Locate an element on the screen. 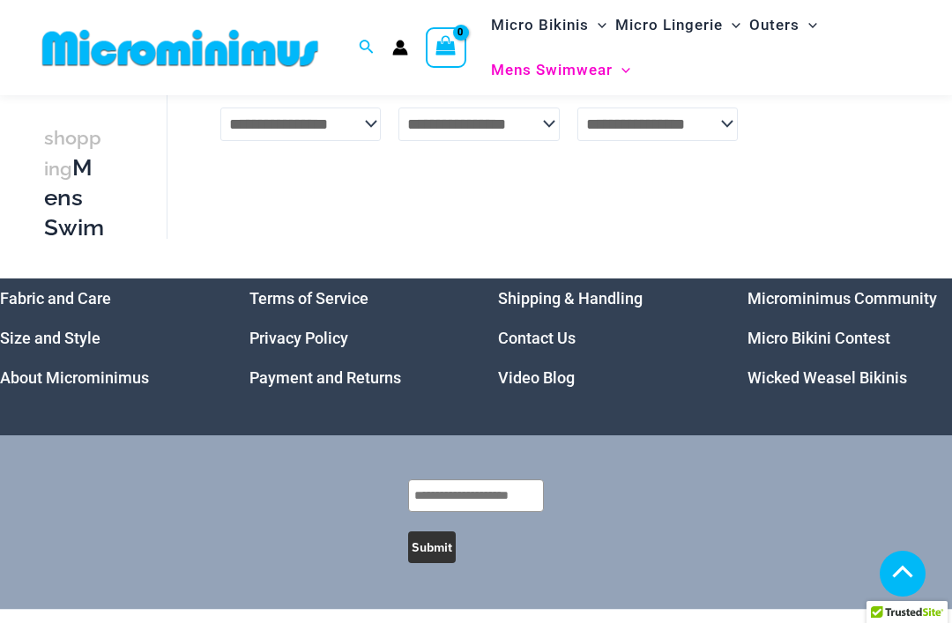 Image resolution: width=952 pixels, height=623 pixels. a: Shipping & Handling is located at coordinates (570, 298).